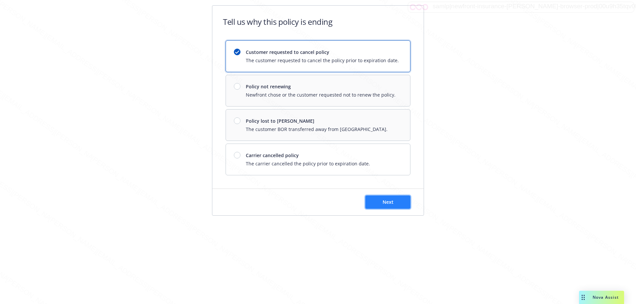  Describe the element at coordinates (322, 60) in the screenshot. I see `span: The customer requested to cancel the policy prior to expiration date.` at that location.